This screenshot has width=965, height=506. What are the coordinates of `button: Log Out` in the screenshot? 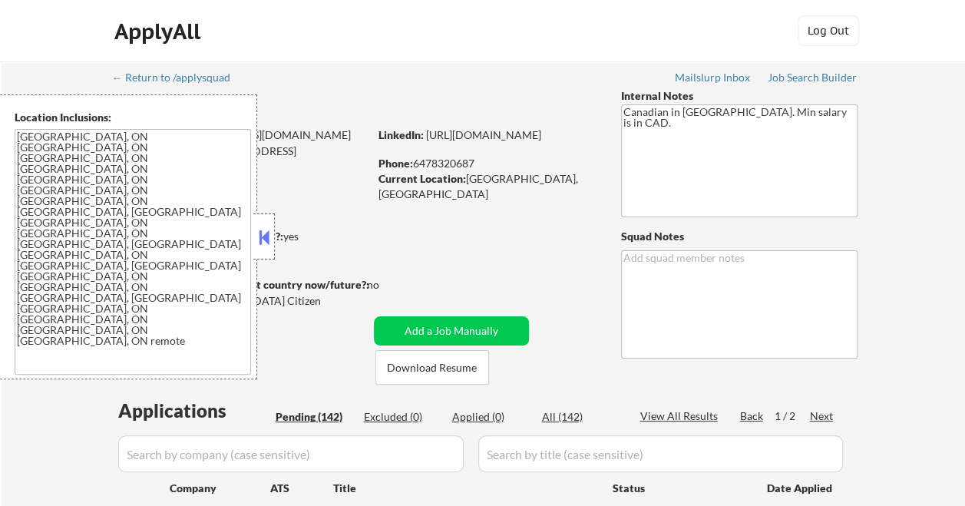 It's located at (828, 31).